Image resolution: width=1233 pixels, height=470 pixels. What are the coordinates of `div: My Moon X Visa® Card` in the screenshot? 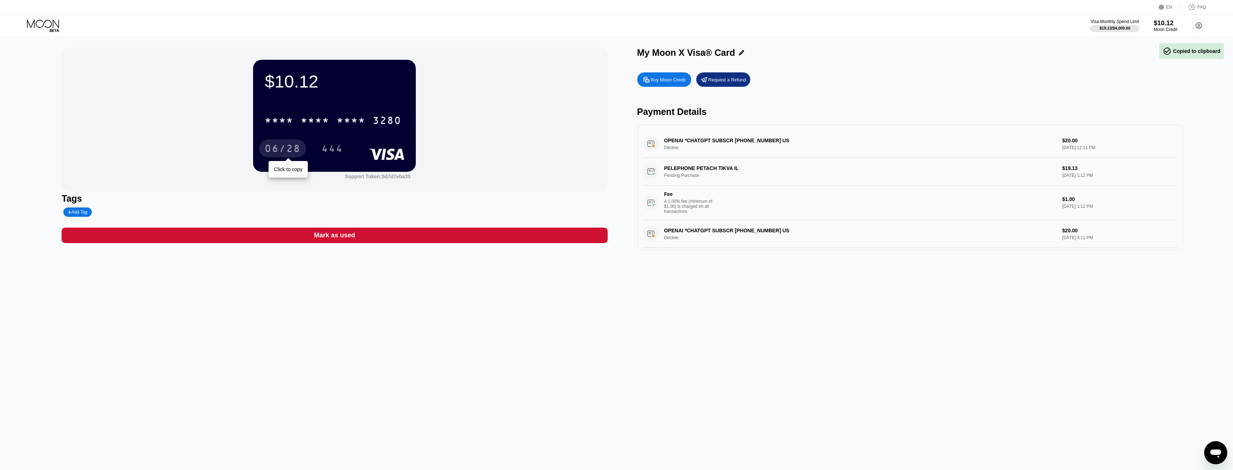 It's located at (686, 53).